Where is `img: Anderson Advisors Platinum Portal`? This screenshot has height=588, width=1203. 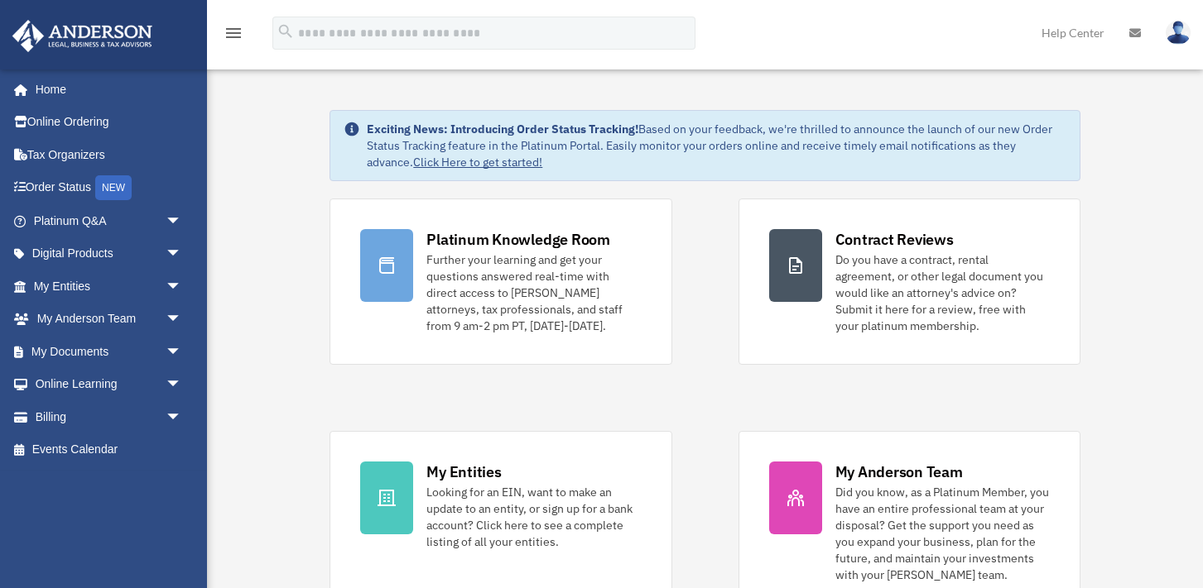 img: Anderson Advisors Platinum Portal is located at coordinates (82, 36).